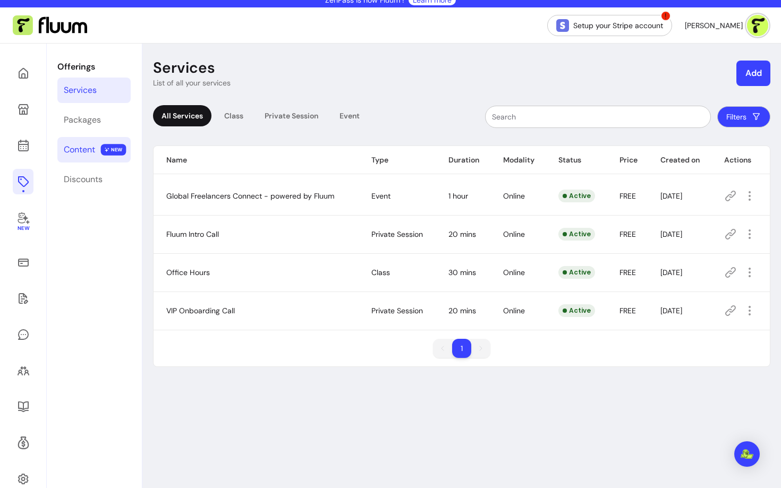  Describe the element at coordinates (94, 67) in the screenshot. I see `p: Offerings` at that location.